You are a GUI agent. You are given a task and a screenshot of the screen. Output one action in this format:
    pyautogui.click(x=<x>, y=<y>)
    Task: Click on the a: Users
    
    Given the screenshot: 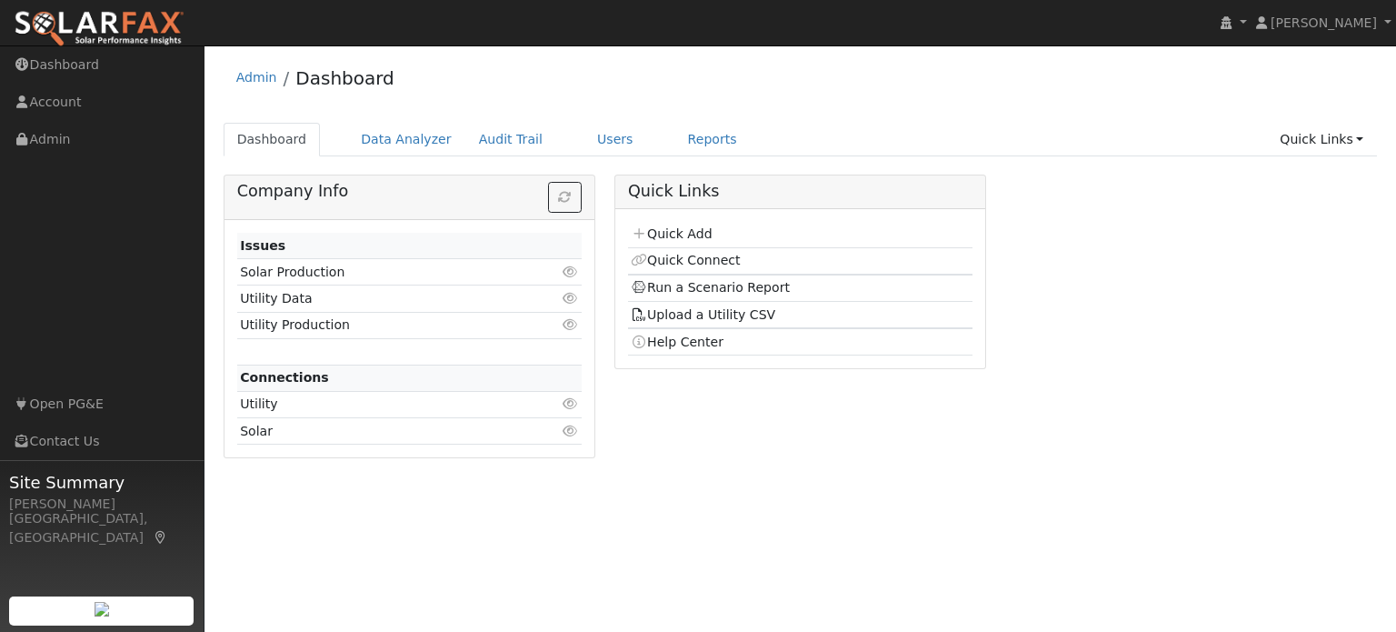 What is the action you would take?
    pyautogui.click(x=616, y=139)
    